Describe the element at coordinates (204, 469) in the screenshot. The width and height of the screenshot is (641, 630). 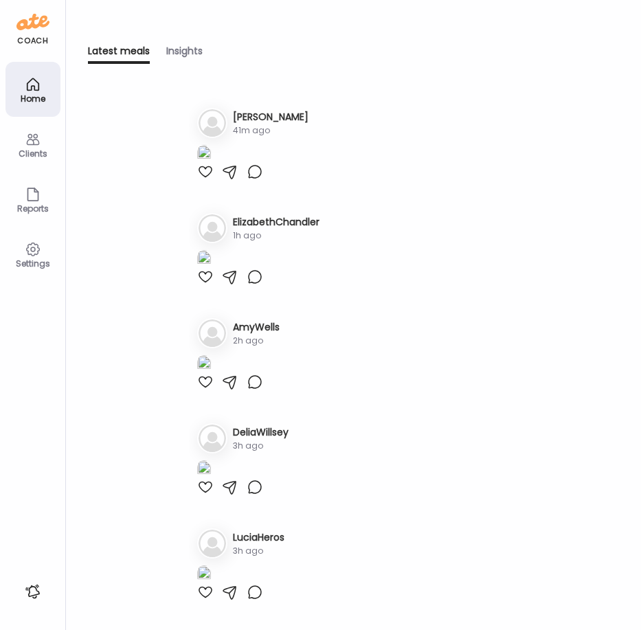
I see `img: images%2FGHdhXm9jJtNQdLs9r9pbhWu10OF2%2FZ5D1BGXQNTKOavBbu6UV%2FQPcxDn9CkvgvasLVkdDO_1080` at that location.